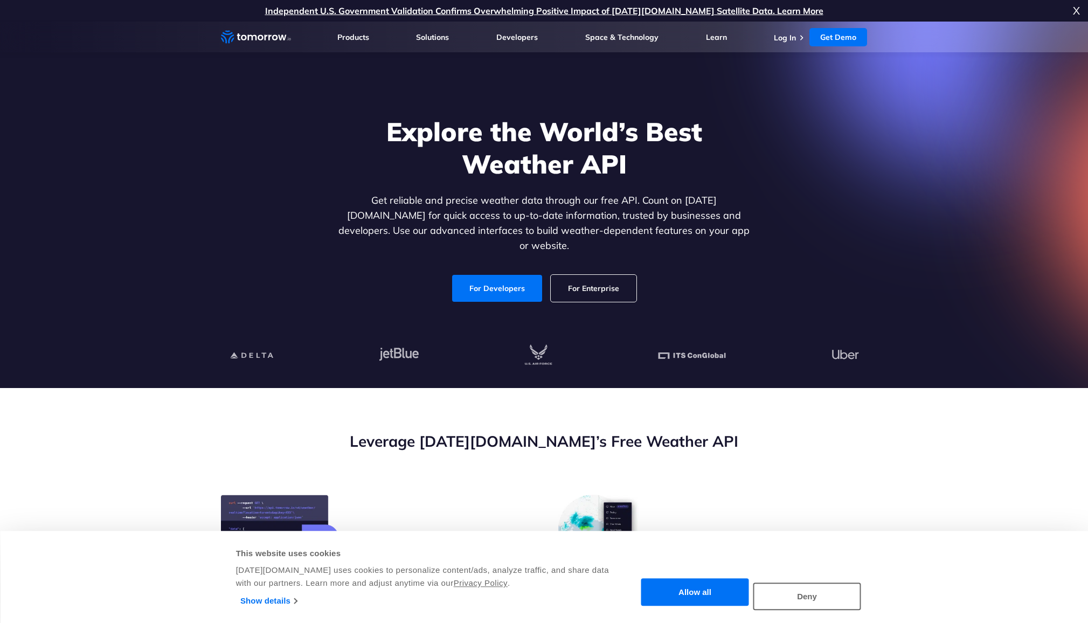 Image resolution: width=1088 pixels, height=623 pixels. Describe the element at coordinates (695, 592) in the screenshot. I see `button: Allow all` at that location.